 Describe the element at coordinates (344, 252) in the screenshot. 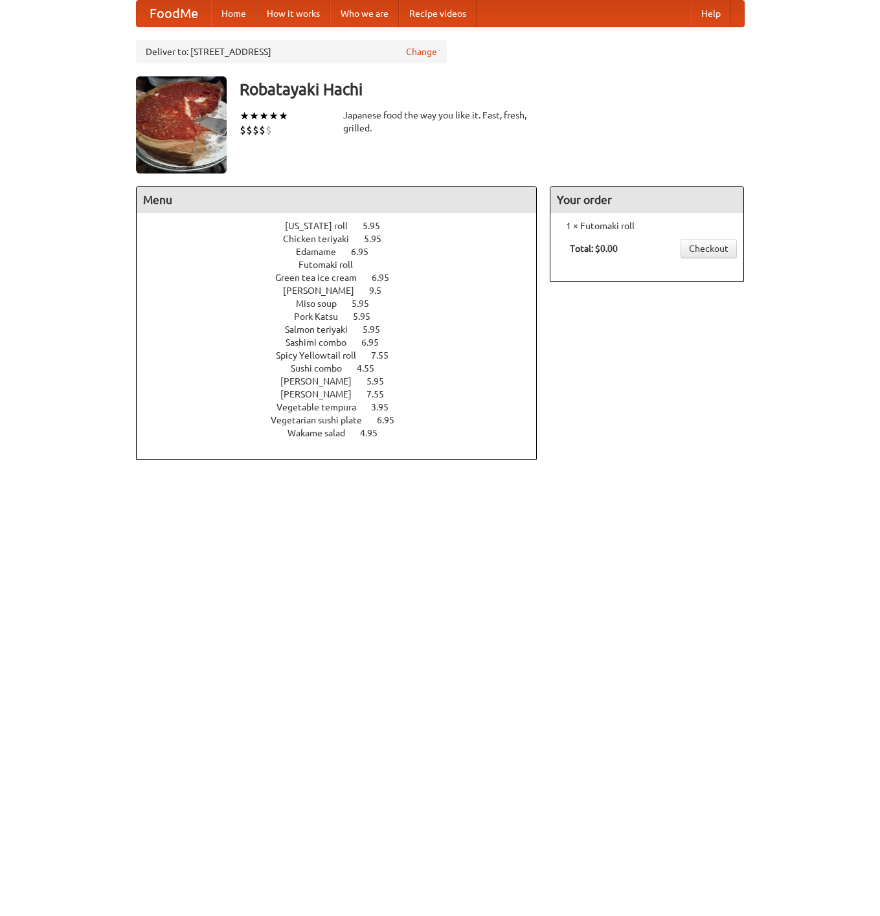

I see `a: Edamame 6.95` at that location.